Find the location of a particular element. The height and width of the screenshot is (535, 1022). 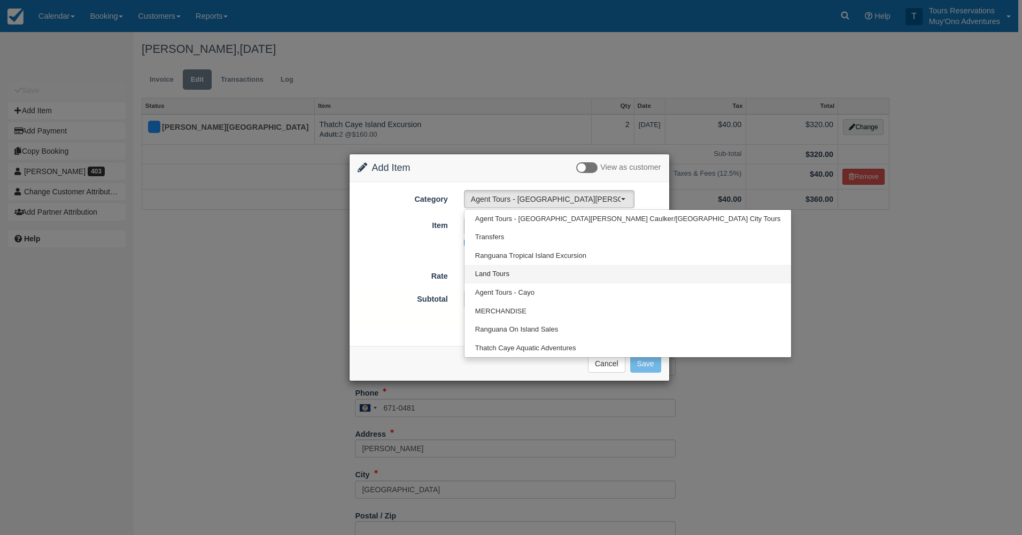

span: Ranguana Tropical Island Excursion is located at coordinates (531, 256).